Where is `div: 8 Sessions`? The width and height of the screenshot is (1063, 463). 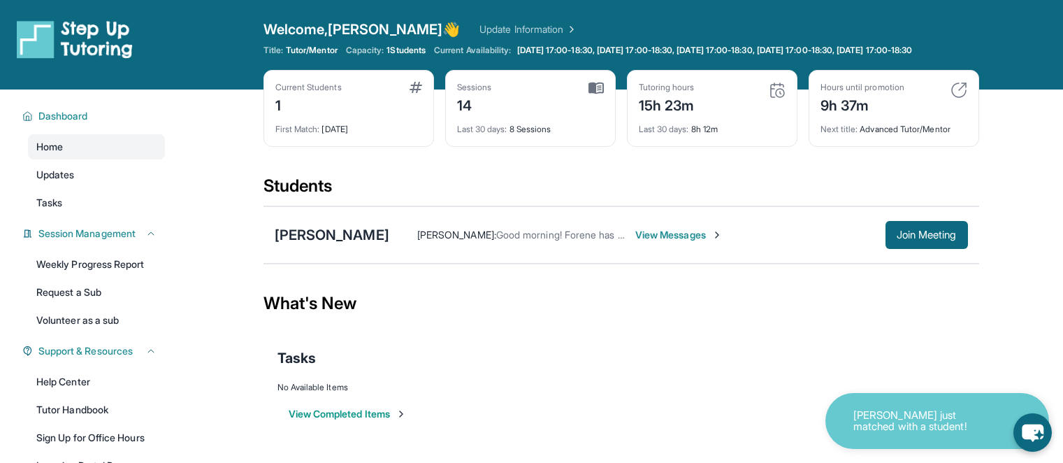
div: 8 Sessions is located at coordinates (530, 125).